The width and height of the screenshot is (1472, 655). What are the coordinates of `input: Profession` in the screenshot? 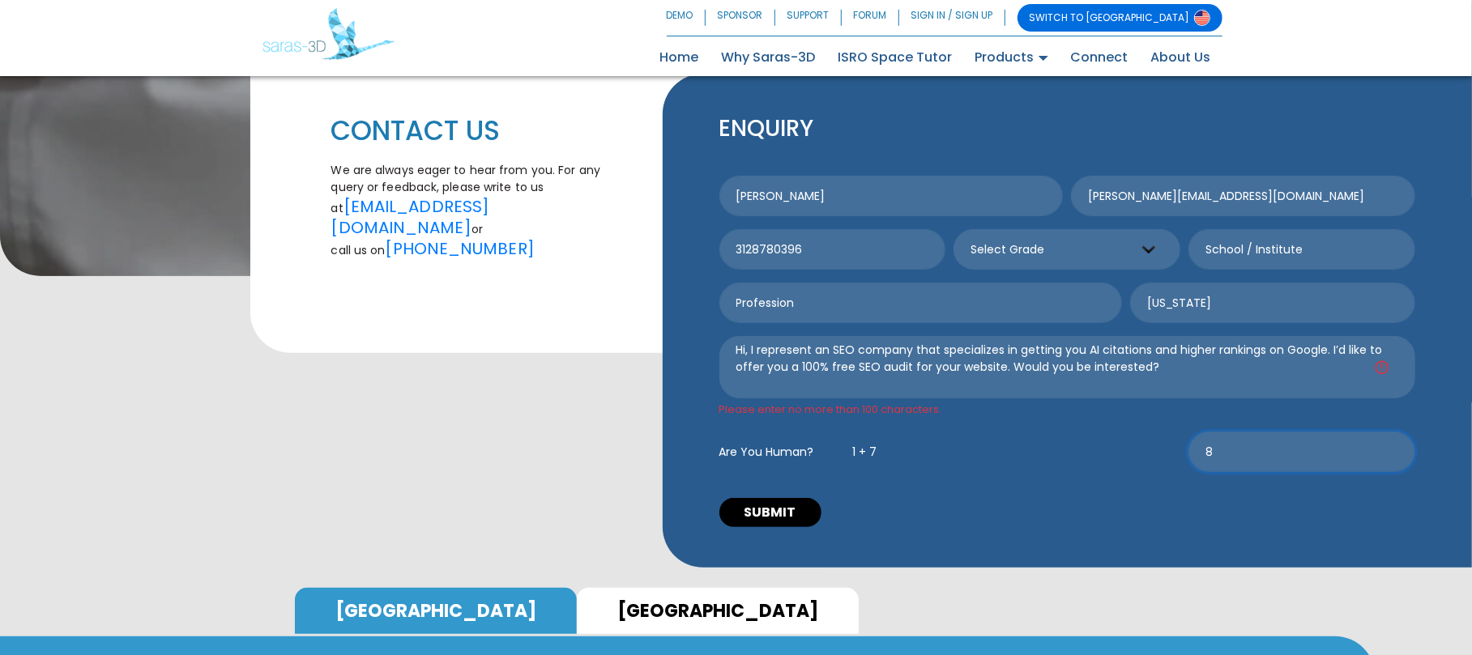 It's located at (920, 303).